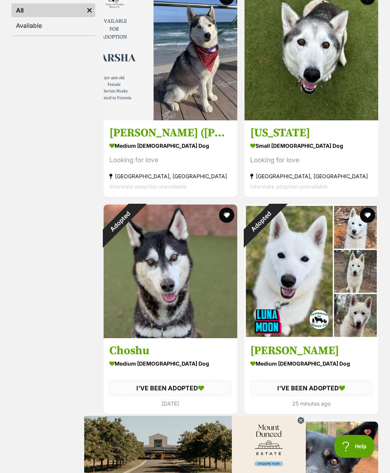  What do you see at coordinates (48, 10) in the screenshot?
I see `a: All` at bounding box center [48, 10].